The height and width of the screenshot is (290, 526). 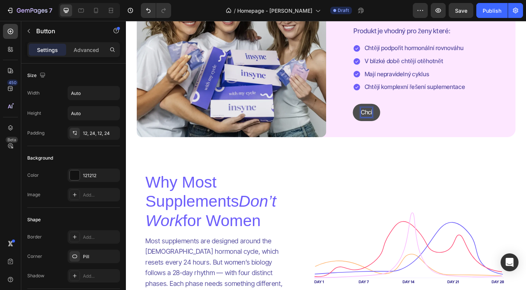 What do you see at coordinates (29, 10) in the screenshot?
I see `button: 7` at bounding box center [29, 10].